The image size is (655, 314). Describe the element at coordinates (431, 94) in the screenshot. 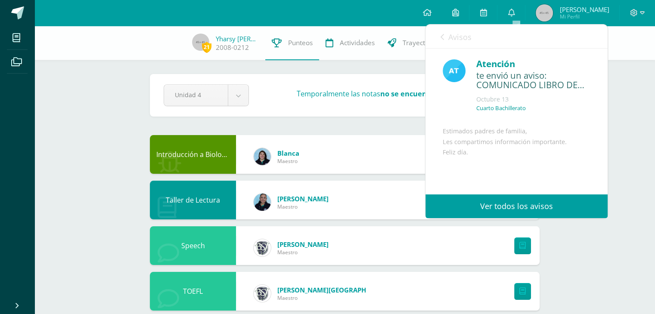

I see `strong: no se encuentran disponibles` at that location.